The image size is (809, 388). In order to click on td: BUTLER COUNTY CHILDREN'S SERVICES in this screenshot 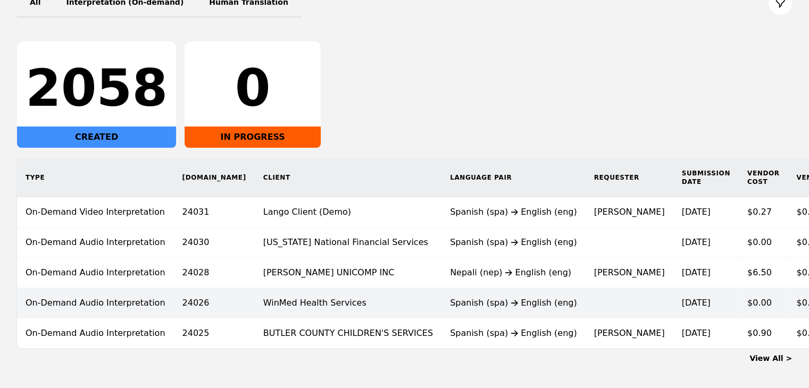, I will do `click(348, 333)`.